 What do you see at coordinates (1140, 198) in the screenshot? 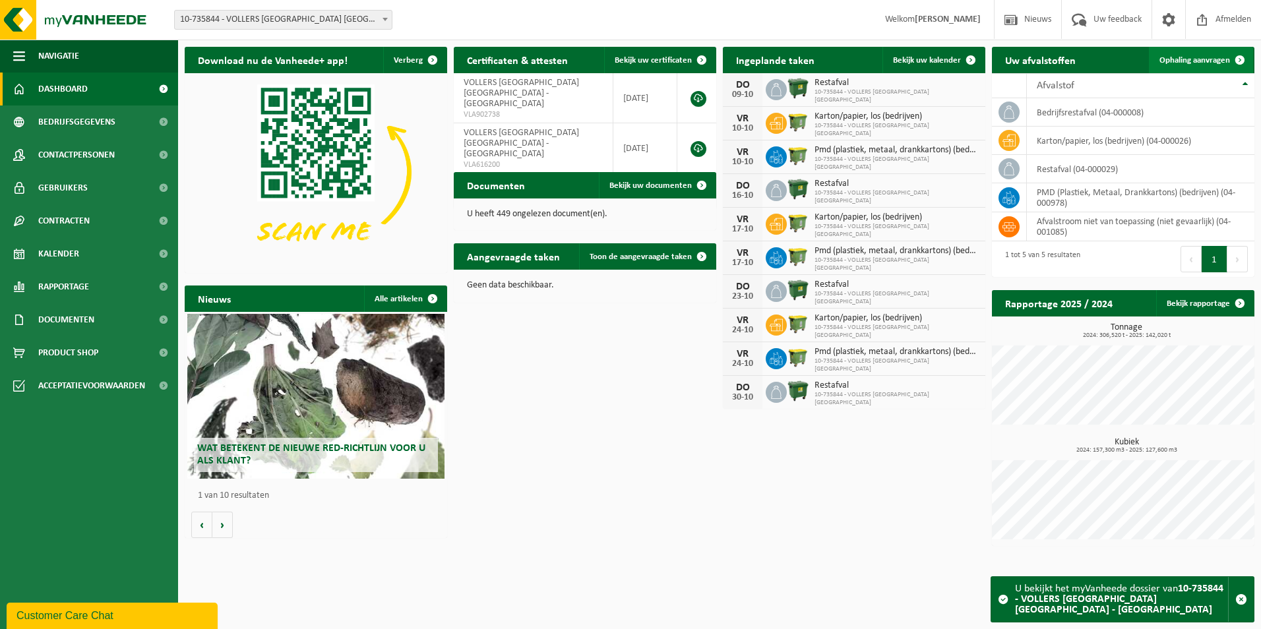
I see `td: PMD (Plastiek, Metaal, Drankkartons) (bedrijven) (04-000978)` at bounding box center [1140, 198].